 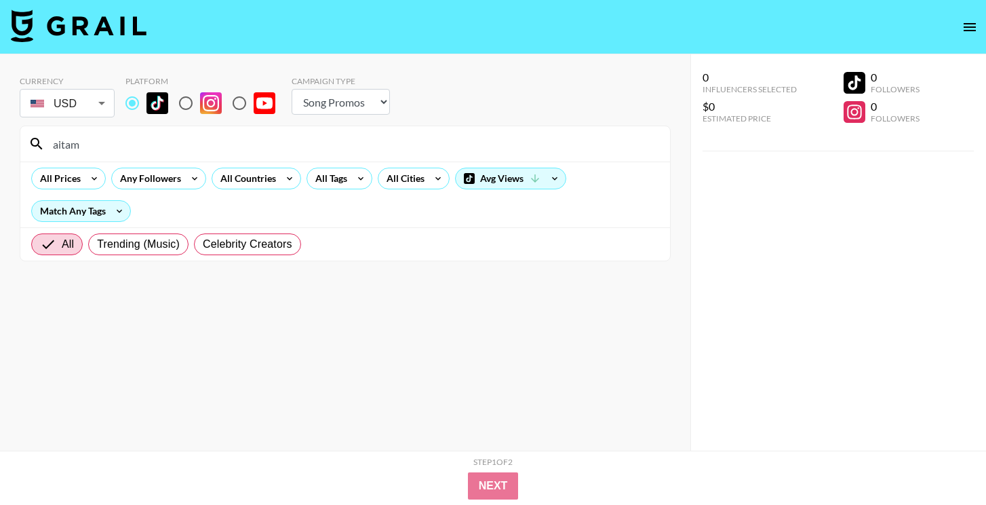 I want to click on img: Grail Talent, so click(x=79, y=26).